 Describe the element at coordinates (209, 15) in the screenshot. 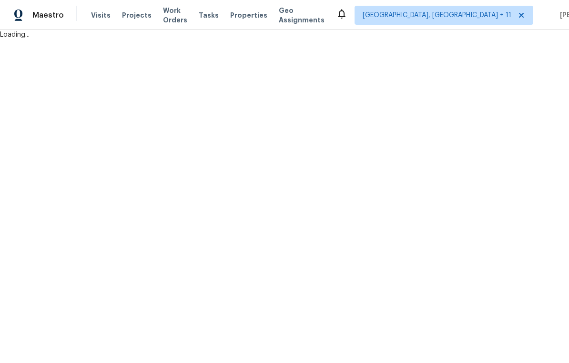

I see `span: Tasks` at that location.